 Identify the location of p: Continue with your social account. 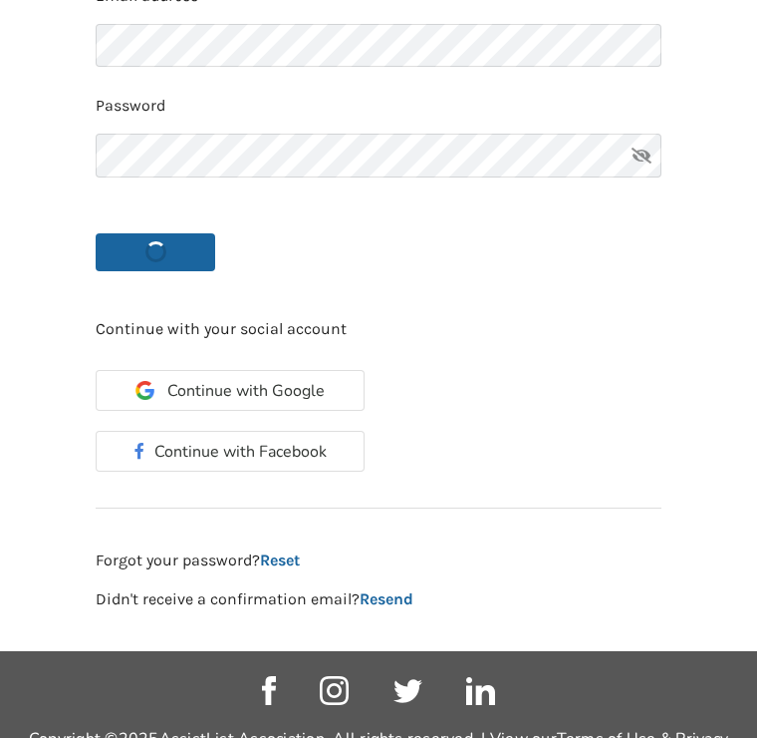
(379, 329).